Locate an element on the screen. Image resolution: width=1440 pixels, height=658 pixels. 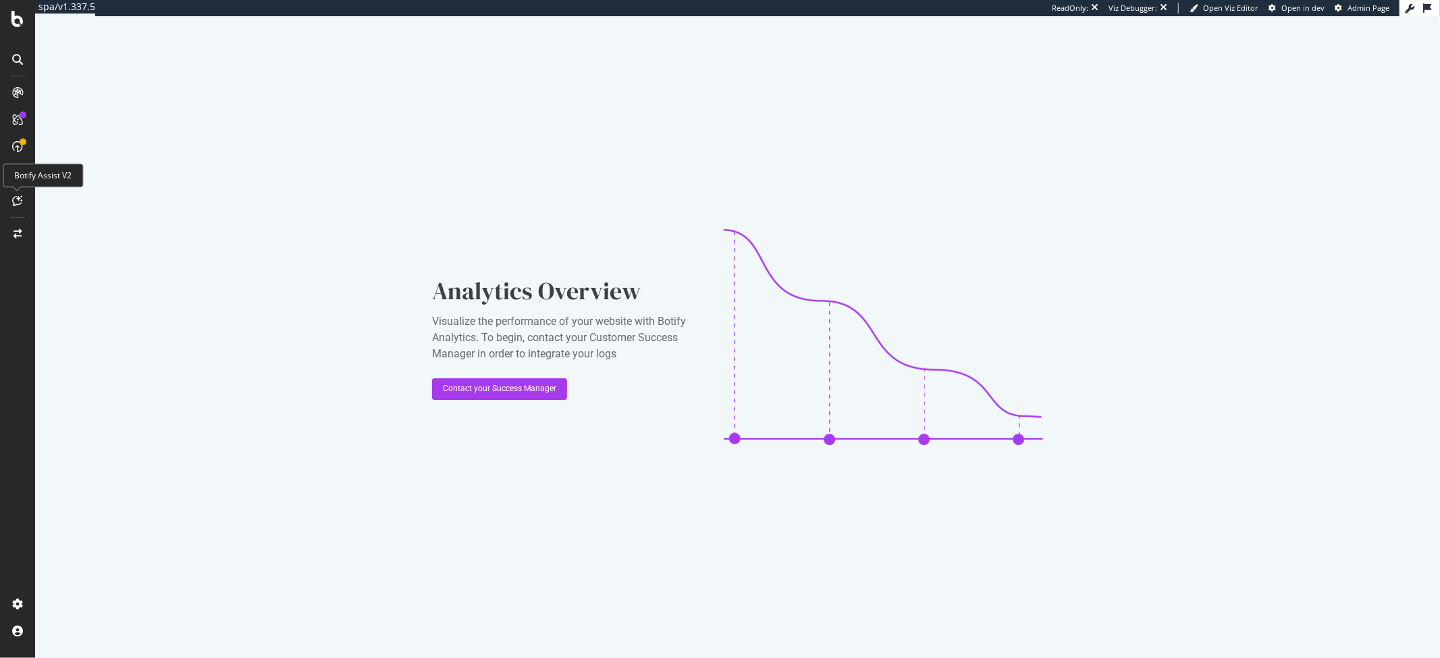
div: Contact your Success Manager is located at coordinates (500, 388).